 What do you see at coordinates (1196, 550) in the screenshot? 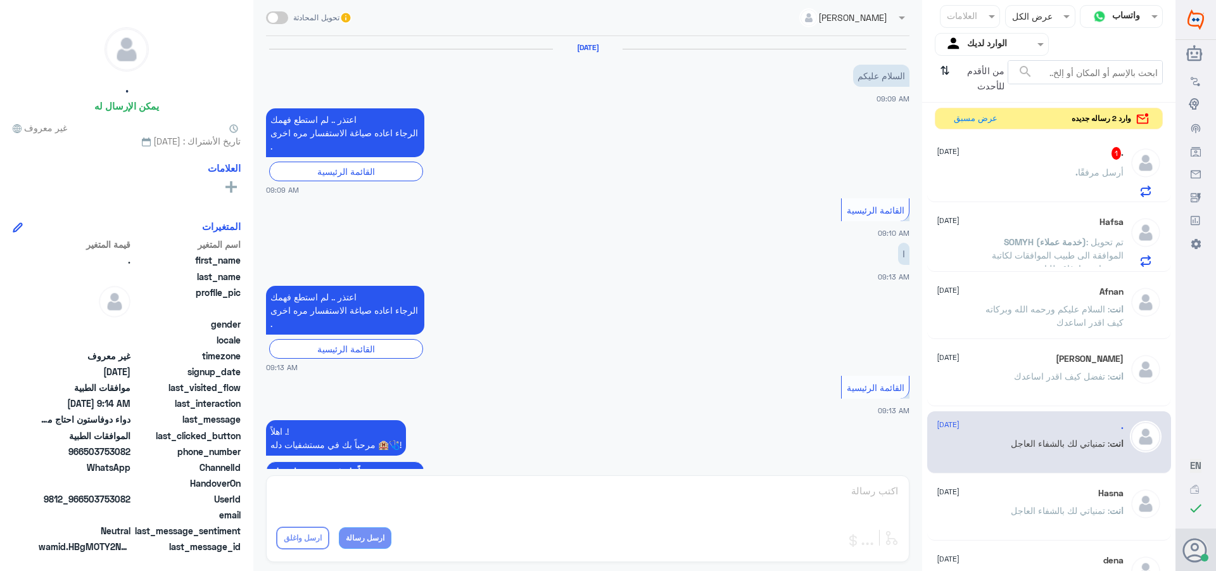
I see `button: الصورة الشخصية` at bounding box center [1196, 550].